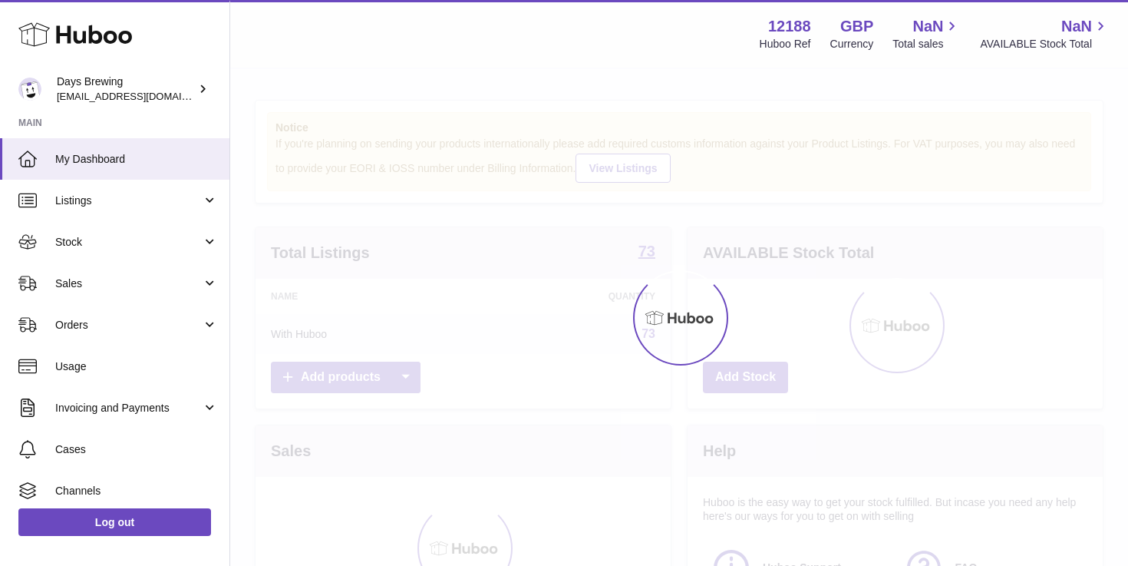  Describe the element at coordinates (1045, 34) in the screenshot. I see `a: NaN AVAILABLE Stock Total` at that location.